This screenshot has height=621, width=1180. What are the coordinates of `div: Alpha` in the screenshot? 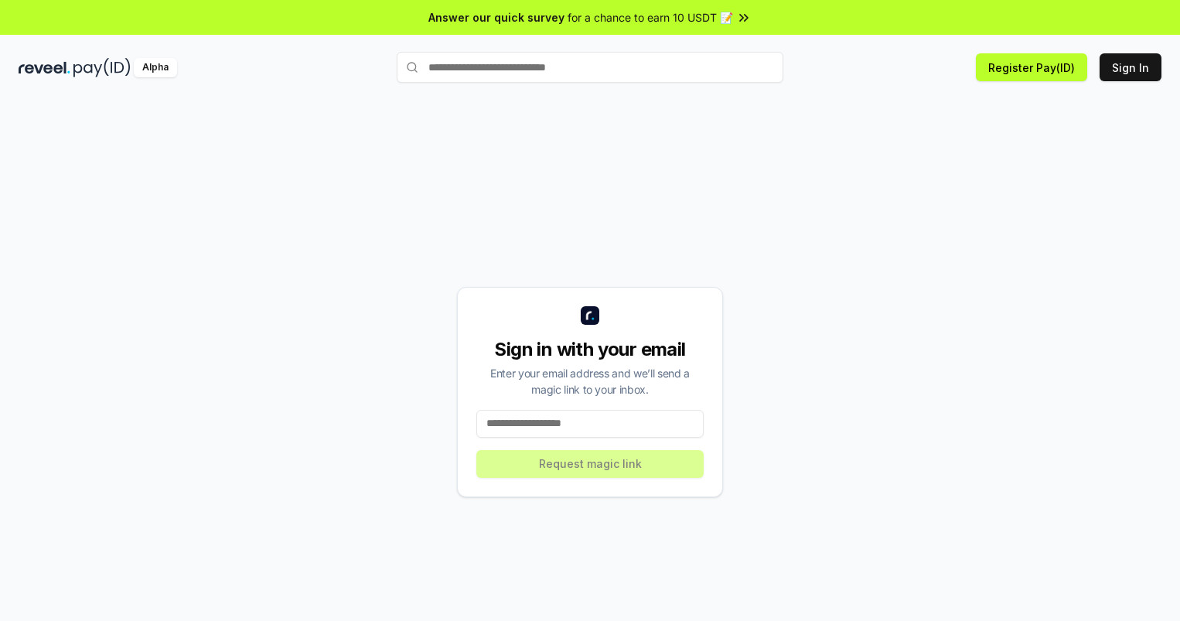 It's located at (155, 67).